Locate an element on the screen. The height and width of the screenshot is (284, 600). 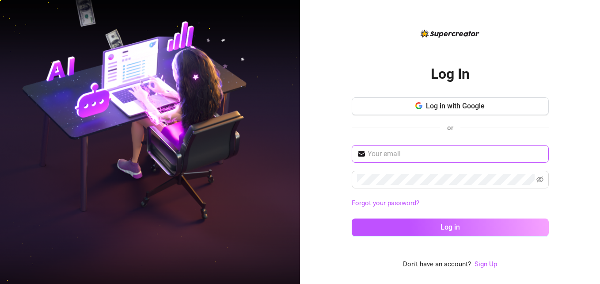
span: or is located at coordinates (450, 128).